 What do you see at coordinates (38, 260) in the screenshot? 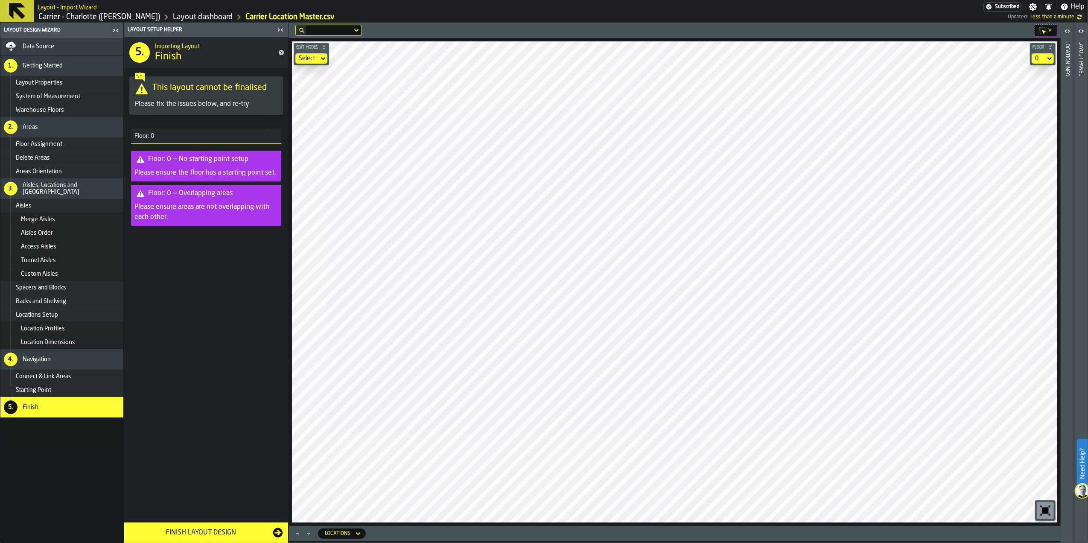
I see `span: Tunnel Aisles` at bounding box center [38, 260].